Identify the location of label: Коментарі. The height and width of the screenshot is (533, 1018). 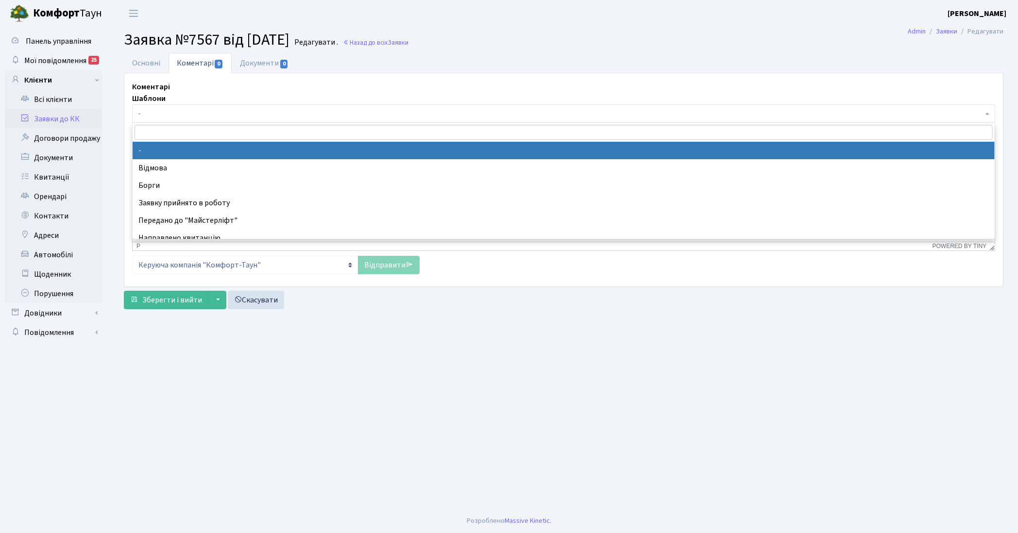
(151, 87).